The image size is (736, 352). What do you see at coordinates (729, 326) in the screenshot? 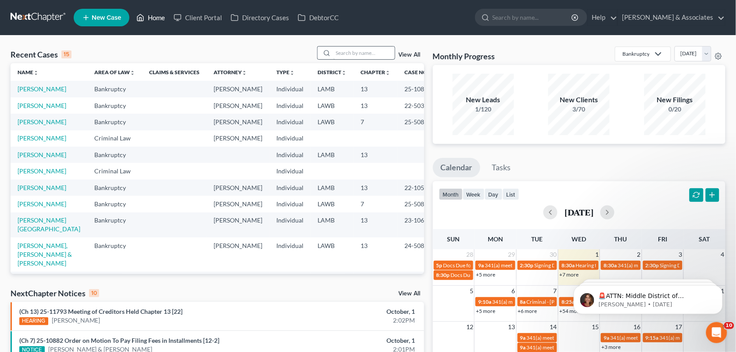
I see `span: 10` at bounding box center [729, 326].